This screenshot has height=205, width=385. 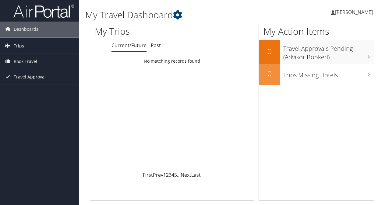 What do you see at coordinates (129, 45) in the screenshot?
I see `a: Current/Future` at bounding box center [129, 45].